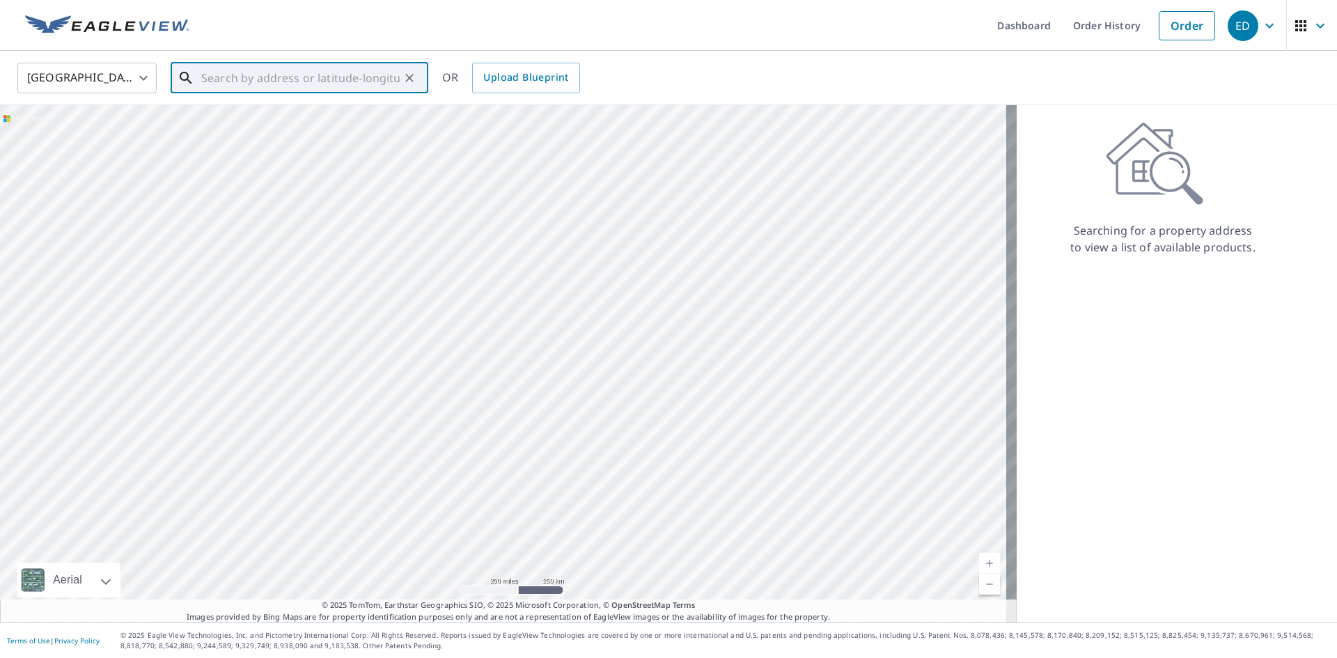 Image resolution: width=1337 pixels, height=658 pixels. I want to click on p: © 2025 Eagle View Technologies, Inc. and Pictometry International Corp. All Rights Reserved. Repo..., so click(725, 641).